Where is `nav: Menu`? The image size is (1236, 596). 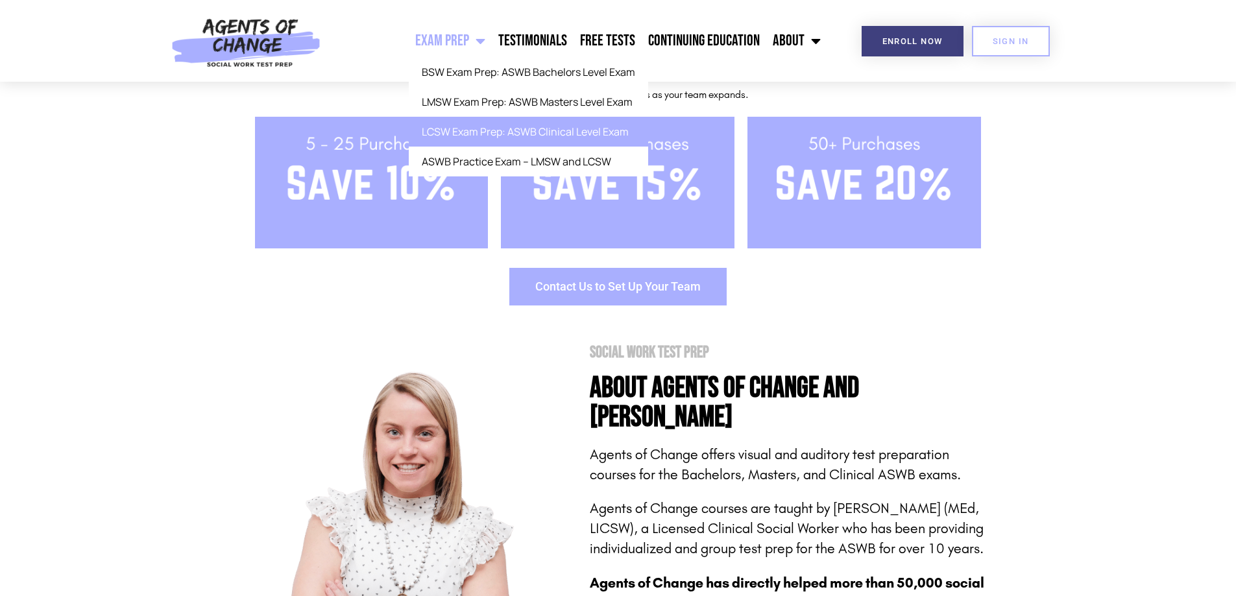 nav: Menu is located at coordinates (578, 41).